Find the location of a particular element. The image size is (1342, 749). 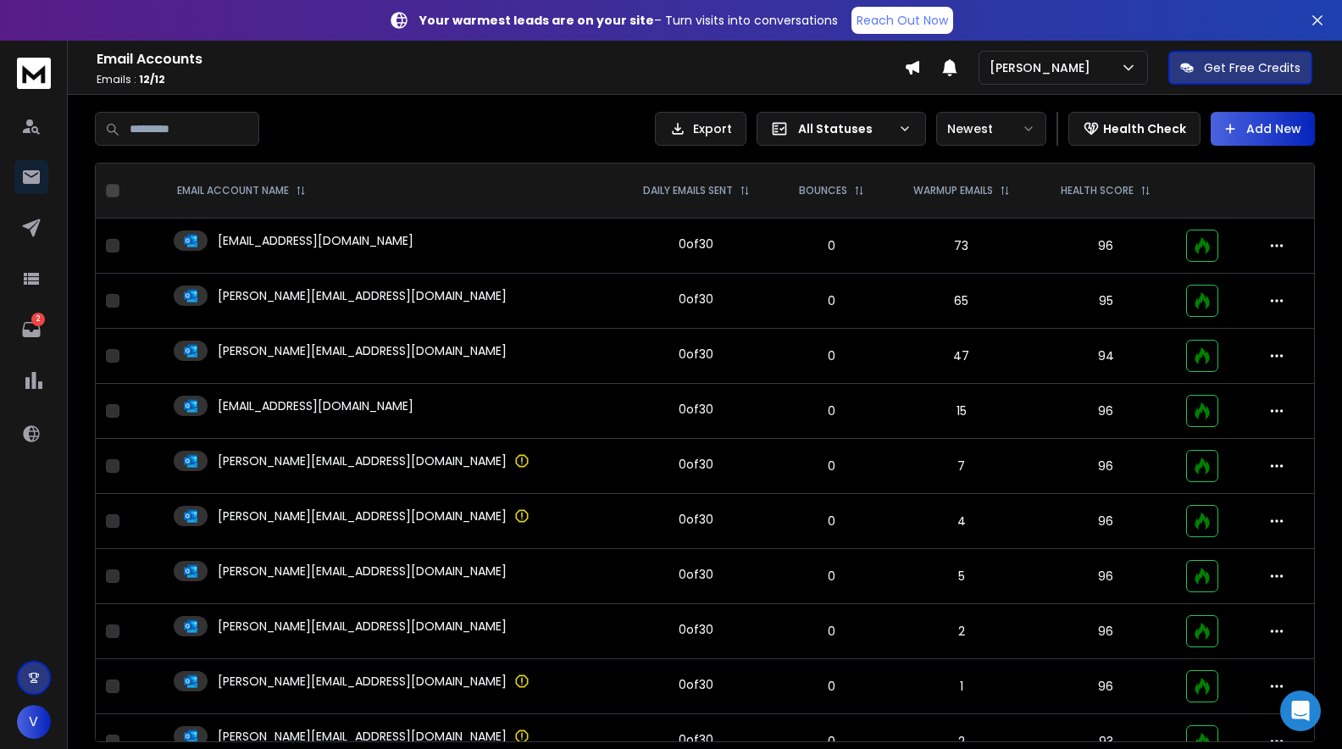

img: logo is located at coordinates (34, 73).